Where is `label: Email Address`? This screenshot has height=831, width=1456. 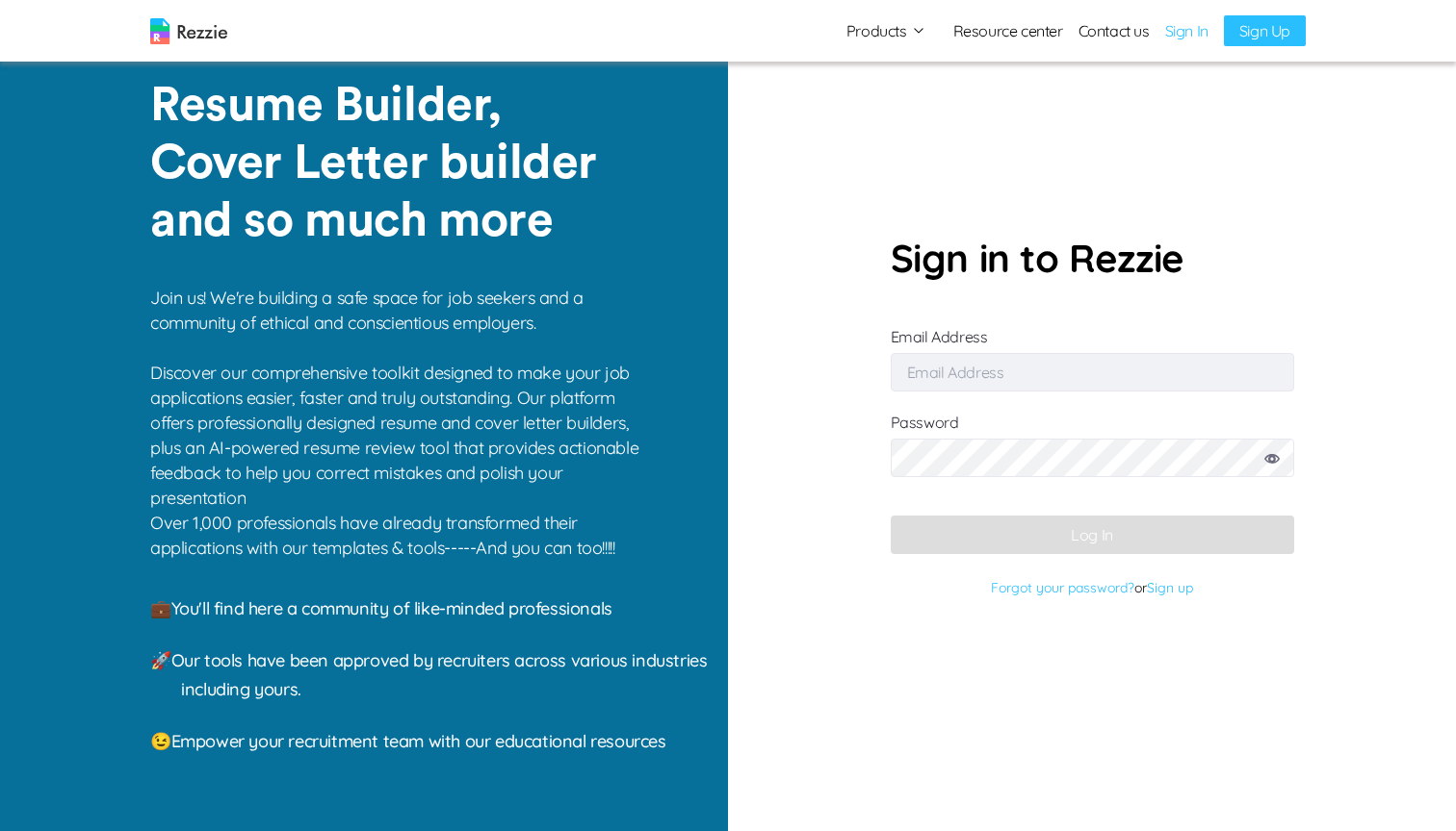
label: Email Address is located at coordinates (1092, 354).